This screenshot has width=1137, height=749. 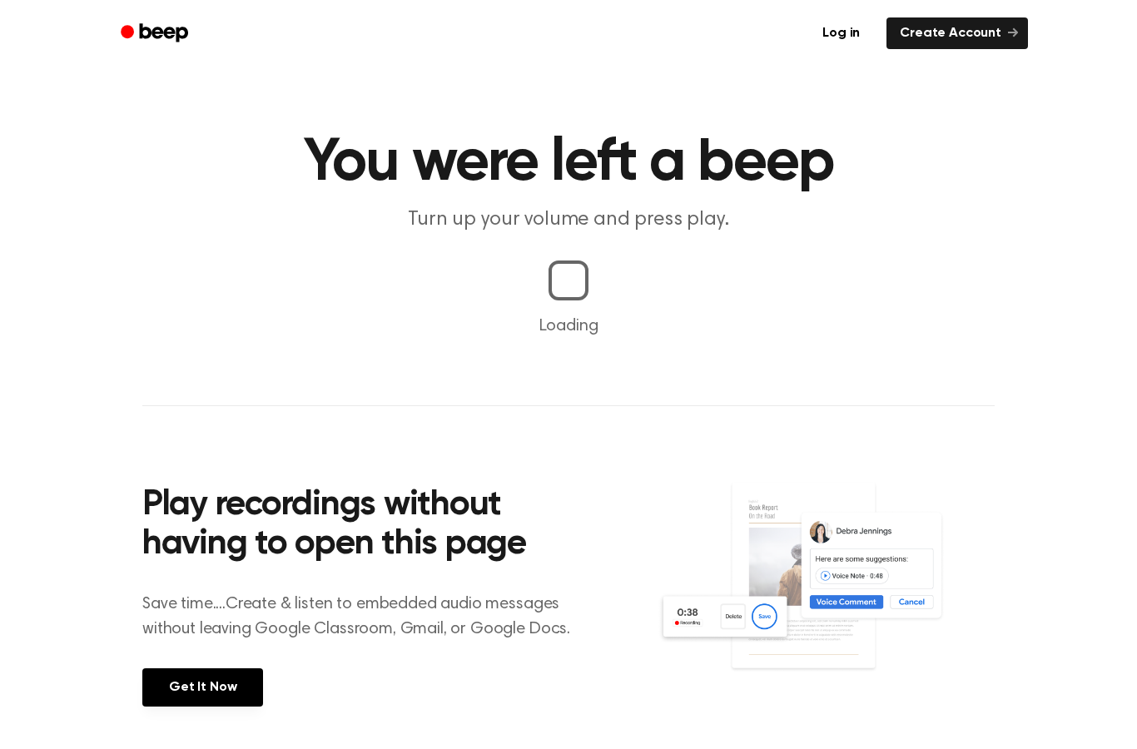 I want to click on a: Beep, so click(x=156, y=33).